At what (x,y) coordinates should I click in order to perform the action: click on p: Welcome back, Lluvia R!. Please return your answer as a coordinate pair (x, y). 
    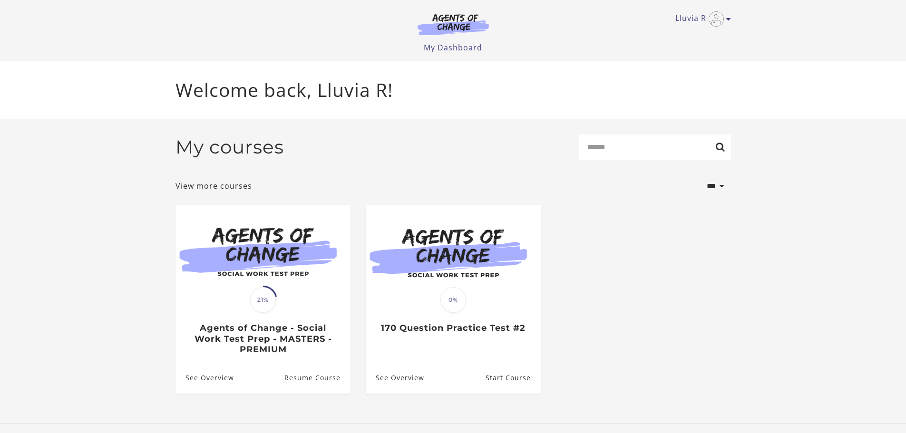
    Looking at the image, I should click on (453, 90).